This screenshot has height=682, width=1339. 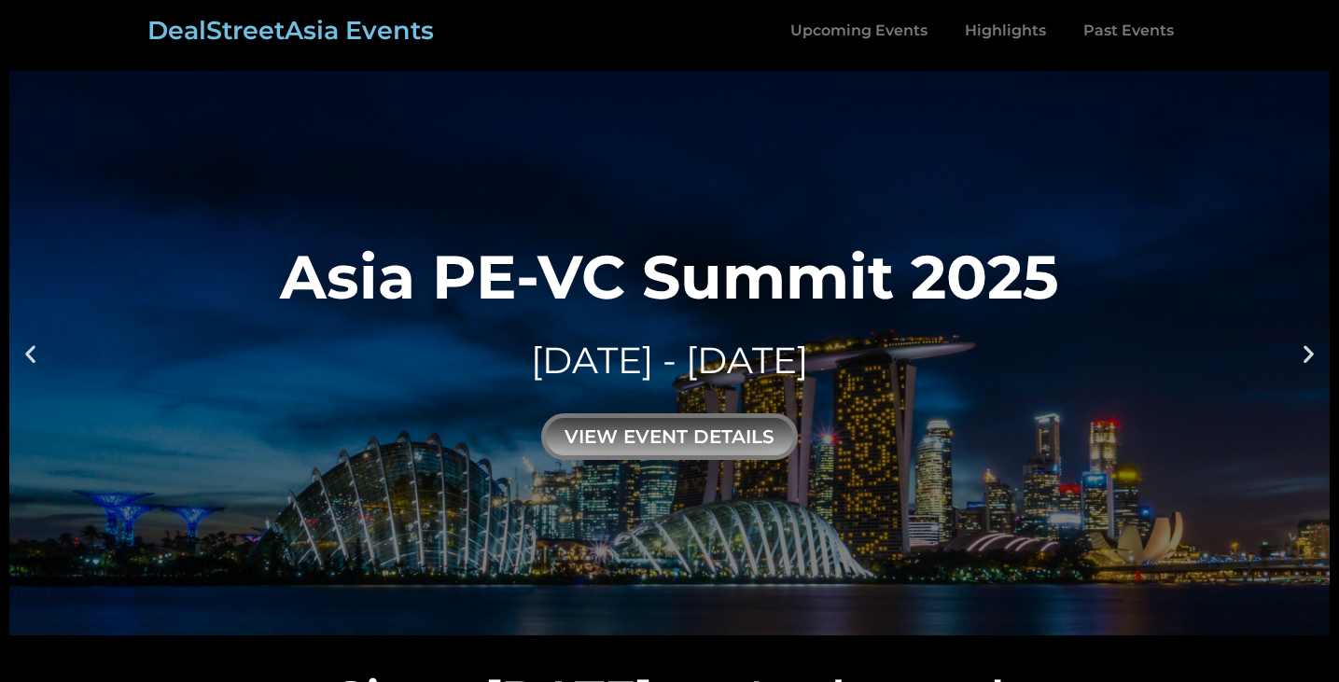 What do you see at coordinates (859, 31) in the screenshot?
I see `a: Upcoming Events` at bounding box center [859, 31].